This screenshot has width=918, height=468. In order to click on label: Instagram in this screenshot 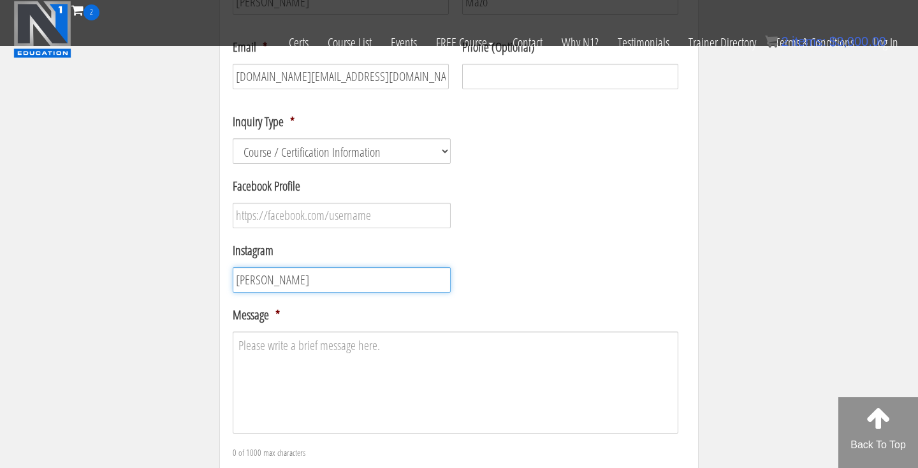, I will do `click(253, 251)`.